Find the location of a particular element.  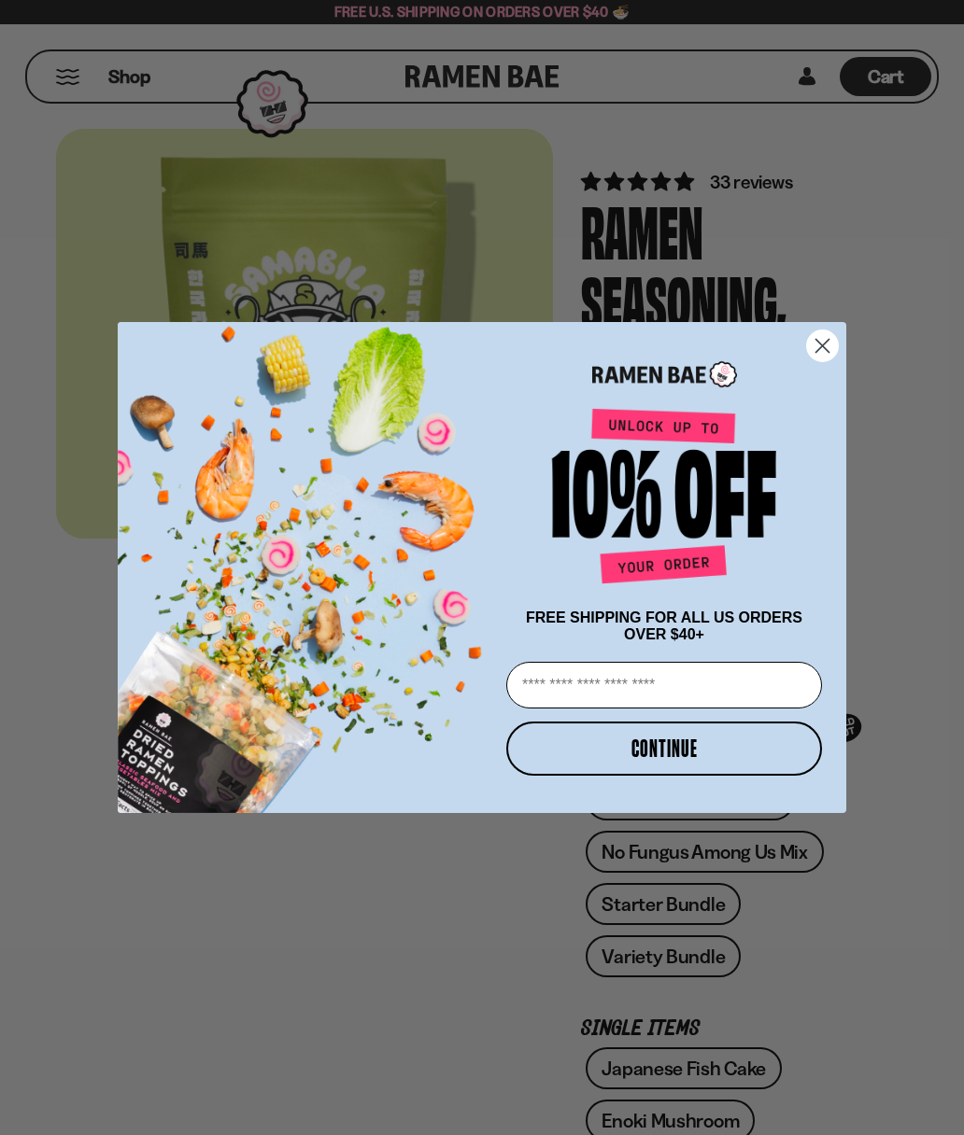

img: Ramen Bae Logo is located at coordinates (664, 374).